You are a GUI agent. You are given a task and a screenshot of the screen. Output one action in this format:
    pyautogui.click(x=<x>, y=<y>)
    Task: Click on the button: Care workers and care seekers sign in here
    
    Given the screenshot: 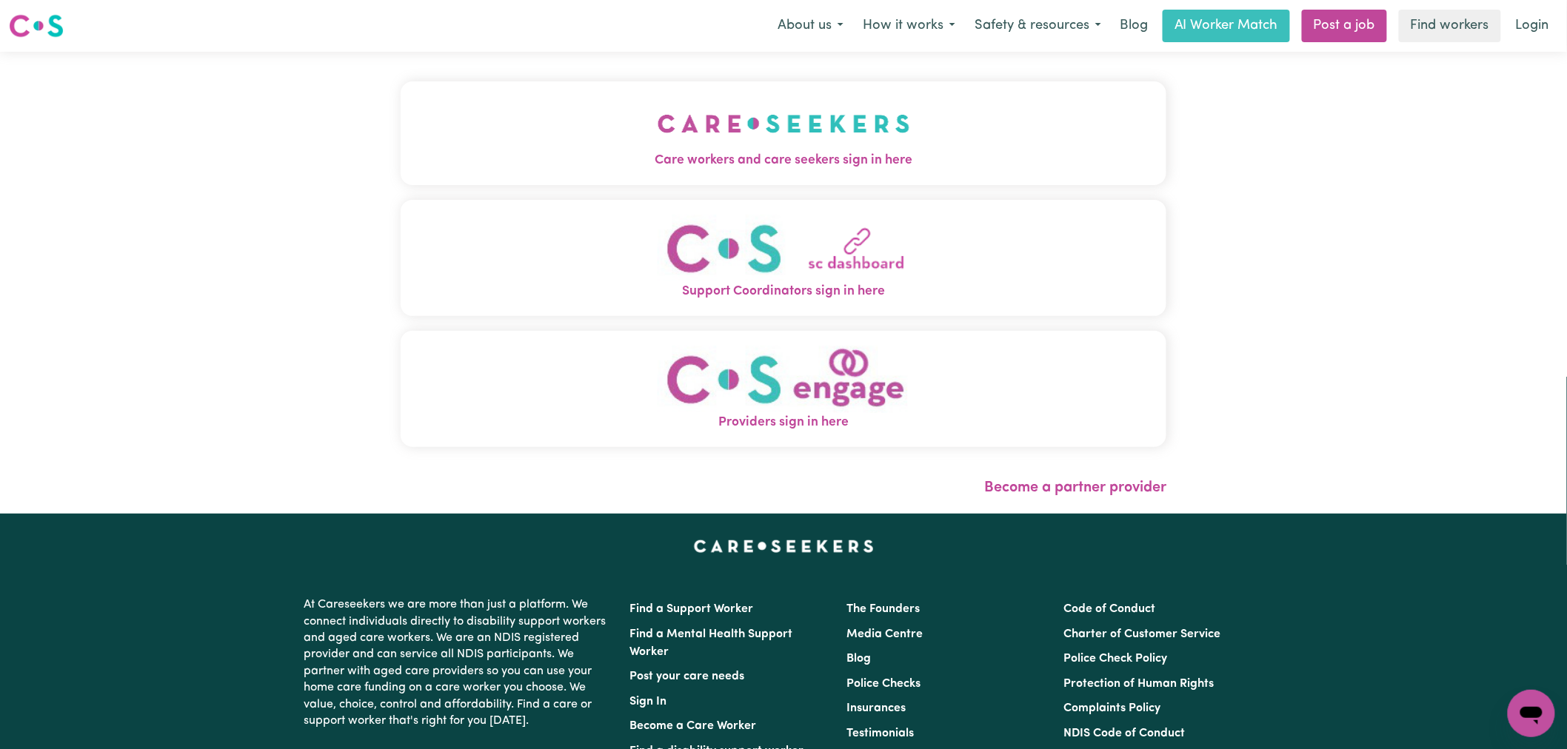 What is the action you would take?
    pyautogui.click(x=783, y=133)
    